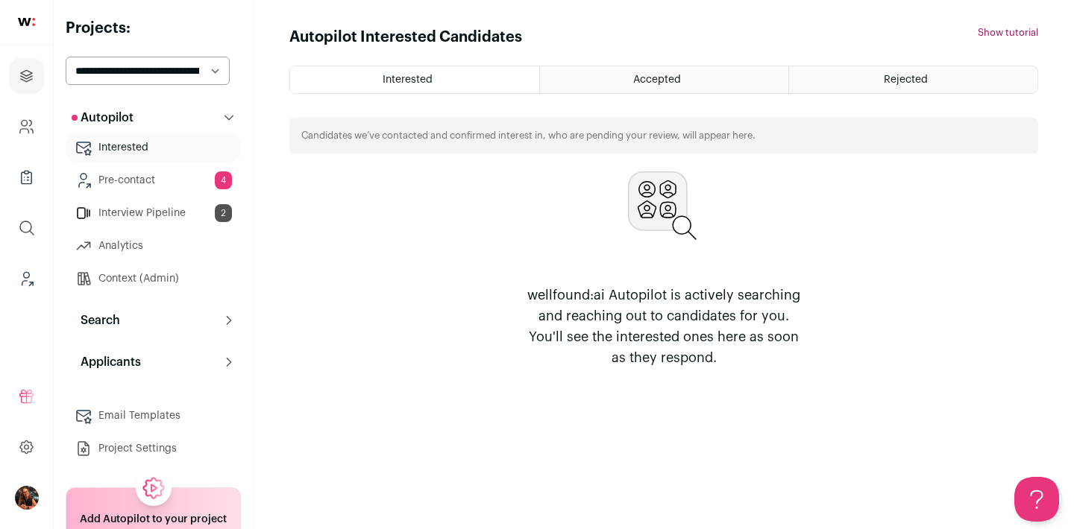 This screenshot has width=1074, height=529. What do you see at coordinates (27, 498) in the screenshot?
I see `img: 13968079-medium_jpg` at bounding box center [27, 498].